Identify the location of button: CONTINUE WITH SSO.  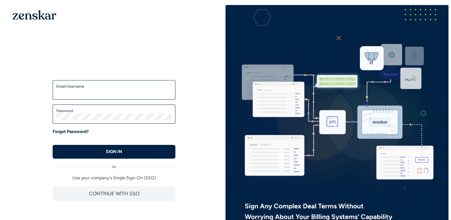
(114, 194).